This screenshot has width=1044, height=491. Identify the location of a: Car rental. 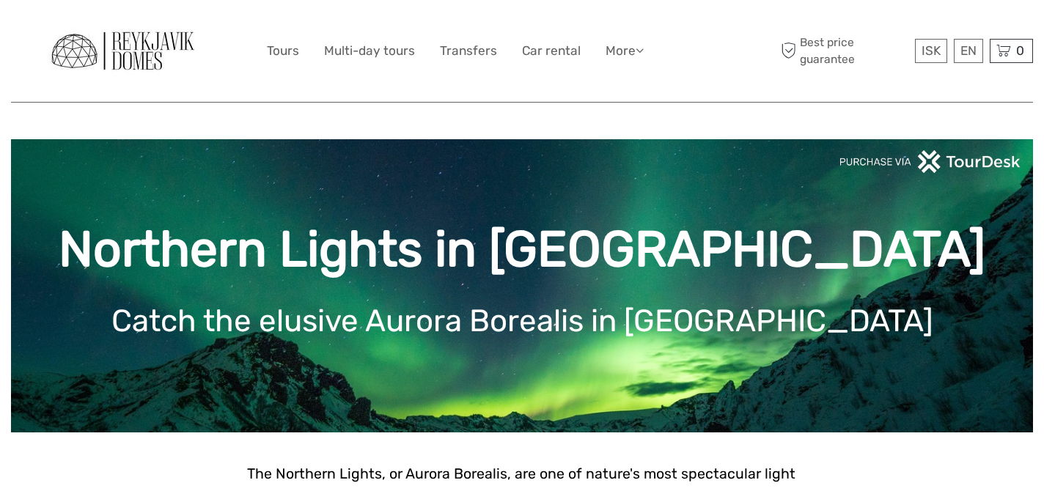
(551, 51).